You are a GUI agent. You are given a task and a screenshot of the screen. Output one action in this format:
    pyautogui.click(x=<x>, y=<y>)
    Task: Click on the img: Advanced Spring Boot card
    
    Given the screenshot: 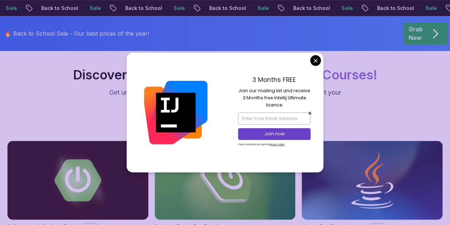 What is the action you would take?
    pyautogui.click(x=78, y=180)
    